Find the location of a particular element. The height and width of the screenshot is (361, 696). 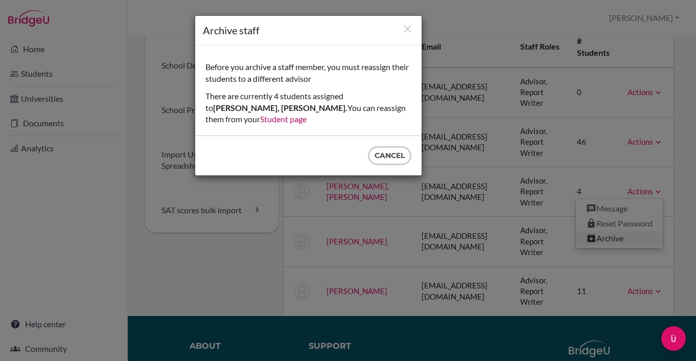

div: Before you archive a staff member, you must reassign their students to a different advisor There ... is located at coordinates (308, 90).